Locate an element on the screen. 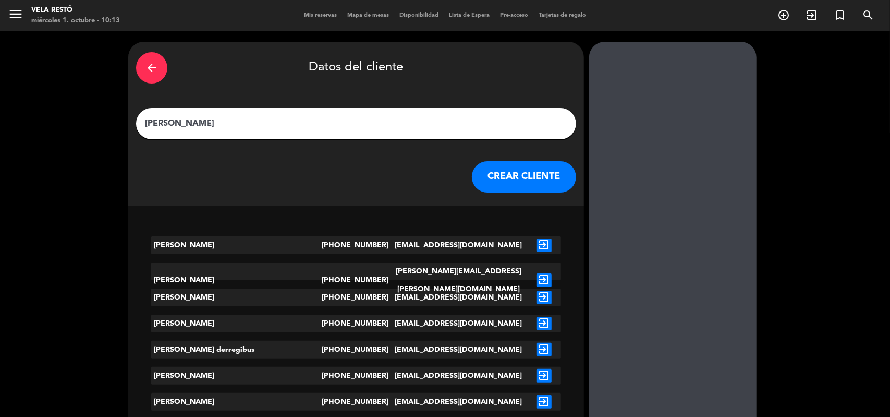 The width and height of the screenshot is (890, 417). span: Tarjetas de regalo is located at coordinates (562, 15).